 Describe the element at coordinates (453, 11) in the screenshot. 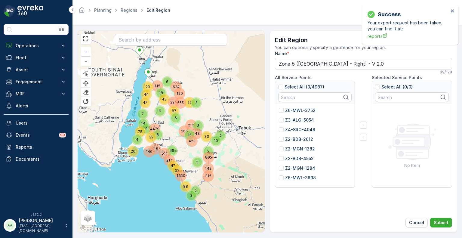

I see `button: close` at that location.